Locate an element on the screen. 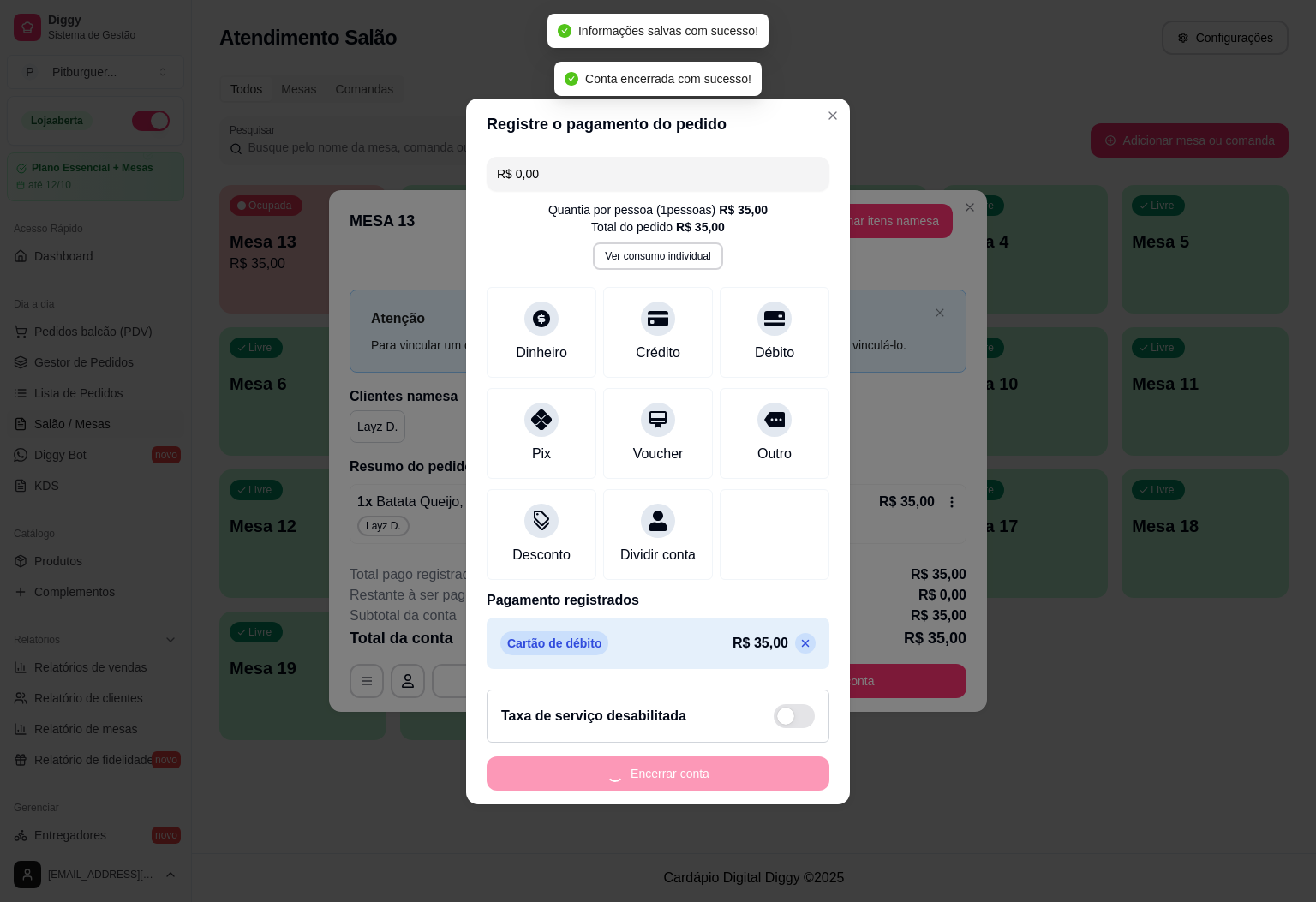 This screenshot has height=902, width=1316. div: Dinheiro is located at coordinates (541, 353).